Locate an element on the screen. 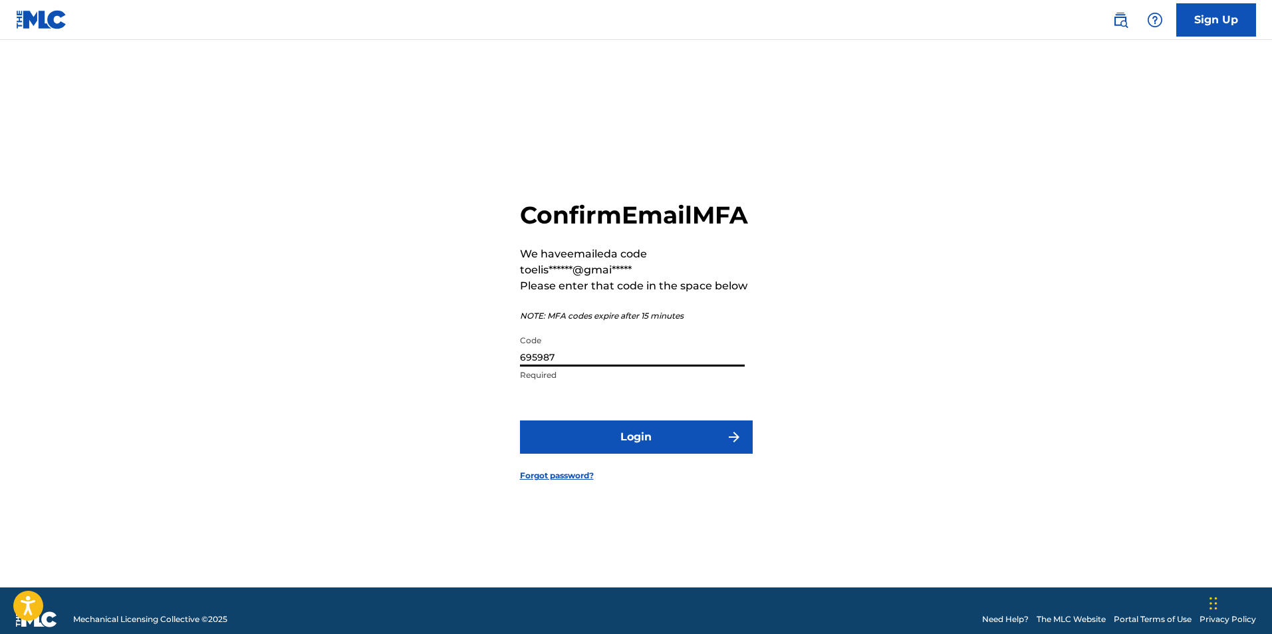 This screenshot has width=1272, height=634. a: Need Help? is located at coordinates (1006, 619).